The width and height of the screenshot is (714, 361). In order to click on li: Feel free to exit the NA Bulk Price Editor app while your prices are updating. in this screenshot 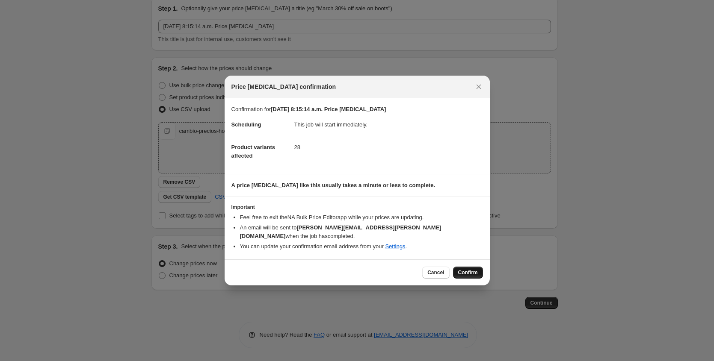, I will do `click(361, 218)`.